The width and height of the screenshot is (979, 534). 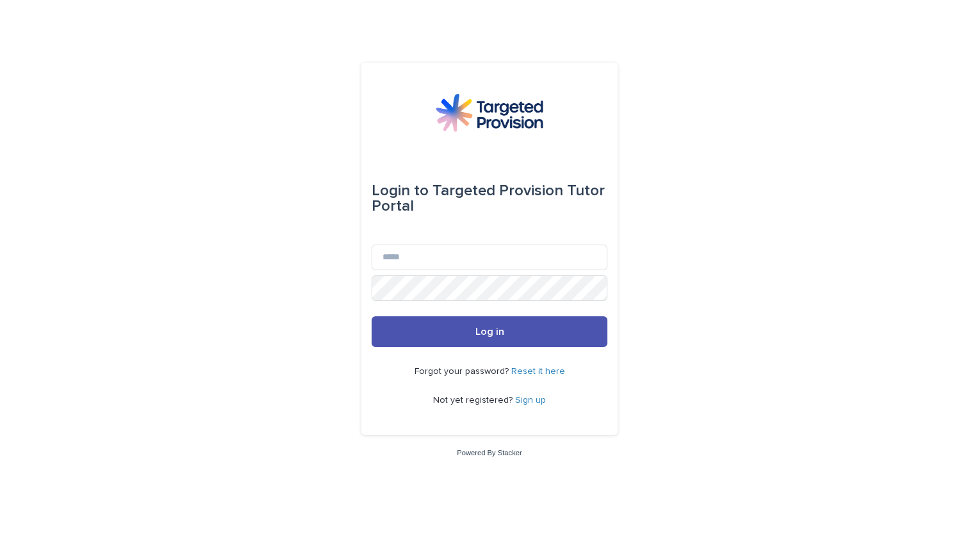 I want to click on a: Sign up, so click(x=531, y=400).